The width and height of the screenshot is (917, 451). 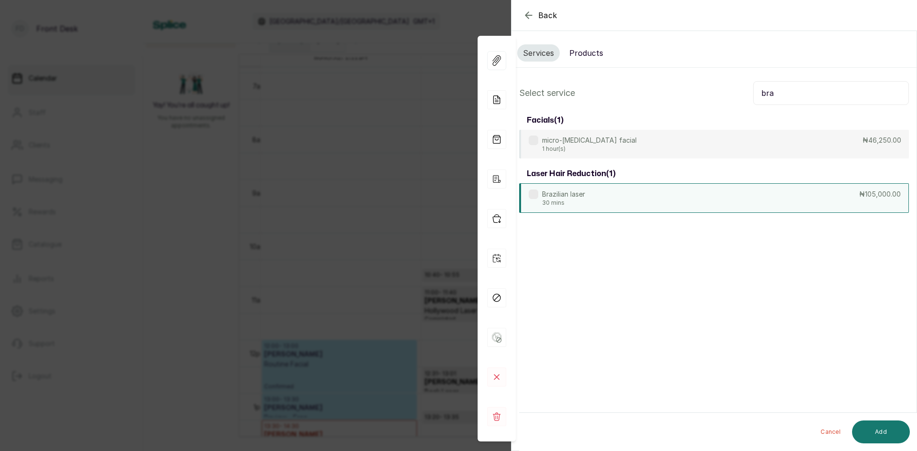 I want to click on span: Back, so click(x=548, y=15).